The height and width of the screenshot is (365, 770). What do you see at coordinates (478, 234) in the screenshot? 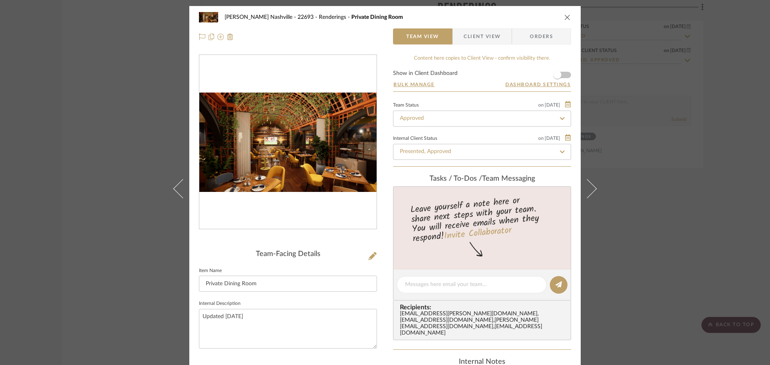
I see `a: Invite Collaborator` at bounding box center [478, 234].